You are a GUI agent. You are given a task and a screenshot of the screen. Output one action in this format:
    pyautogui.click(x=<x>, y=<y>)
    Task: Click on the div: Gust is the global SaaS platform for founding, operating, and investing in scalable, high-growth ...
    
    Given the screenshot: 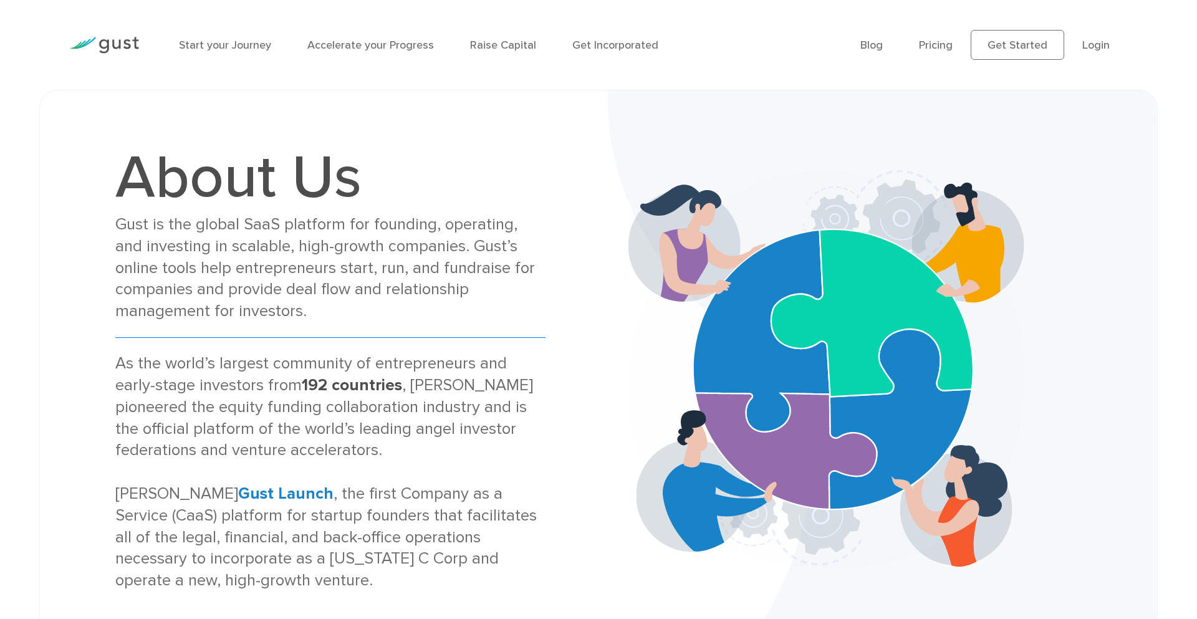 What is the action you would take?
    pyautogui.click(x=330, y=268)
    